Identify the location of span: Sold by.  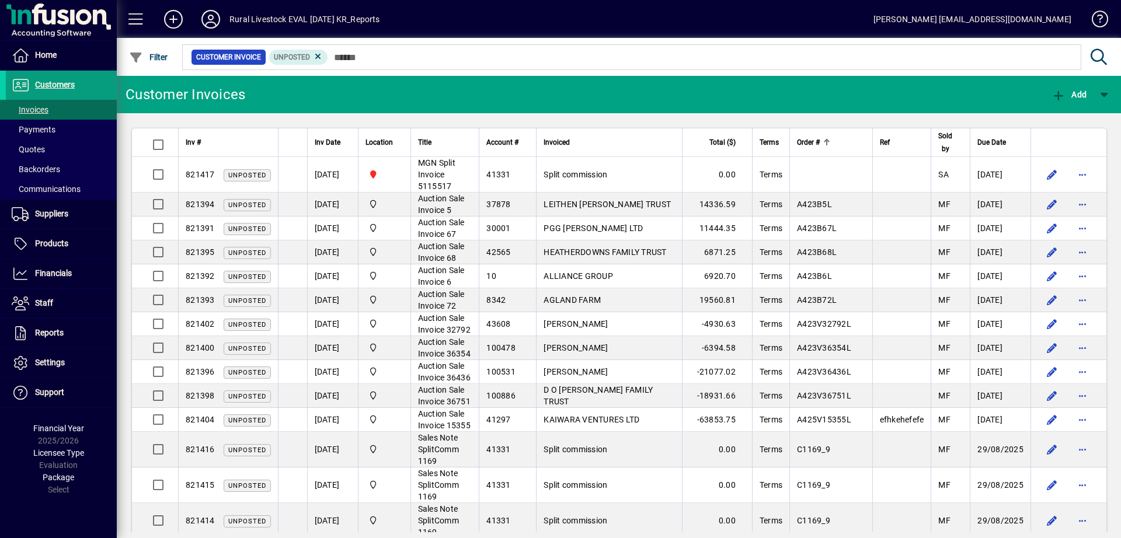
(946, 143).